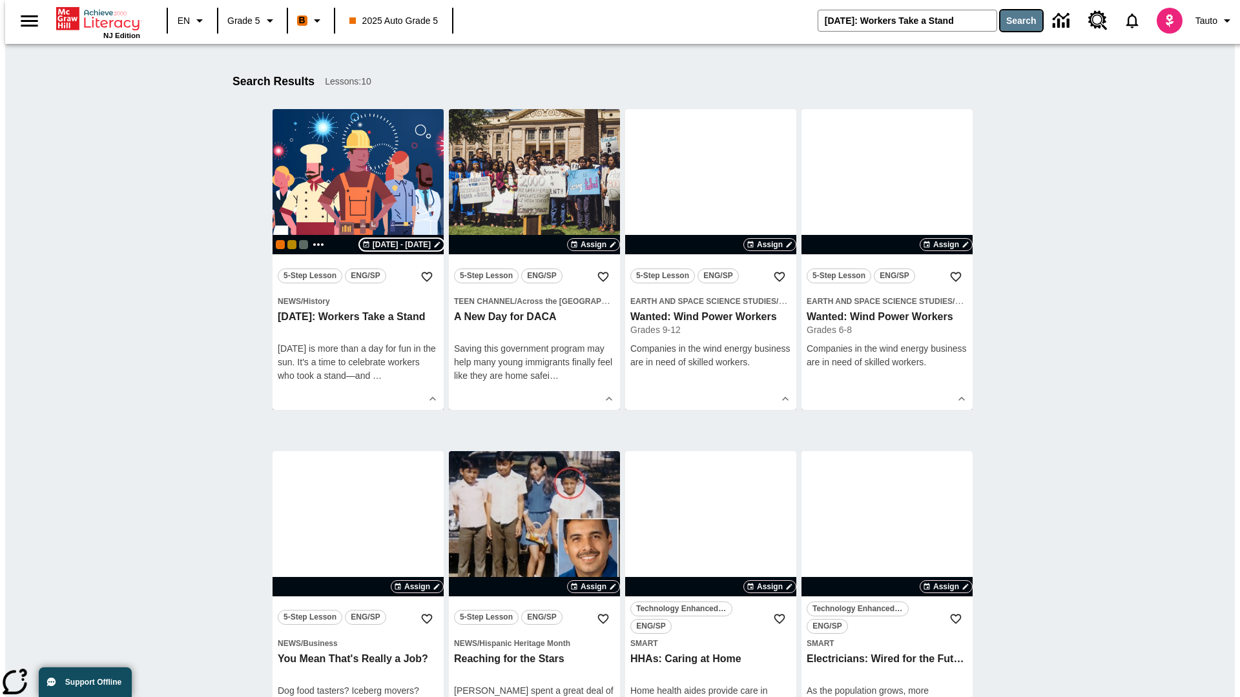  Describe the element at coordinates (710, 356) in the screenshot. I see `div: Companies in the wind energy business are in need of skilled workers.` at that location.